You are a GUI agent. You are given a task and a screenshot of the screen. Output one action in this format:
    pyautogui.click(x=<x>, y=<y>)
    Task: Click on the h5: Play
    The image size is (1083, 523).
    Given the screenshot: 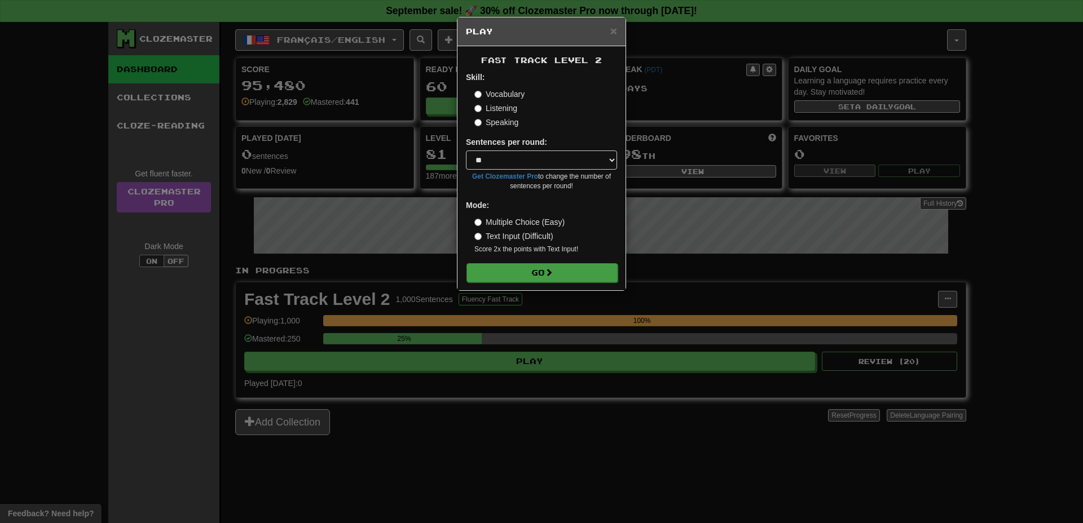 What is the action you would take?
    pyautogui.click(x=541, y=32)
    